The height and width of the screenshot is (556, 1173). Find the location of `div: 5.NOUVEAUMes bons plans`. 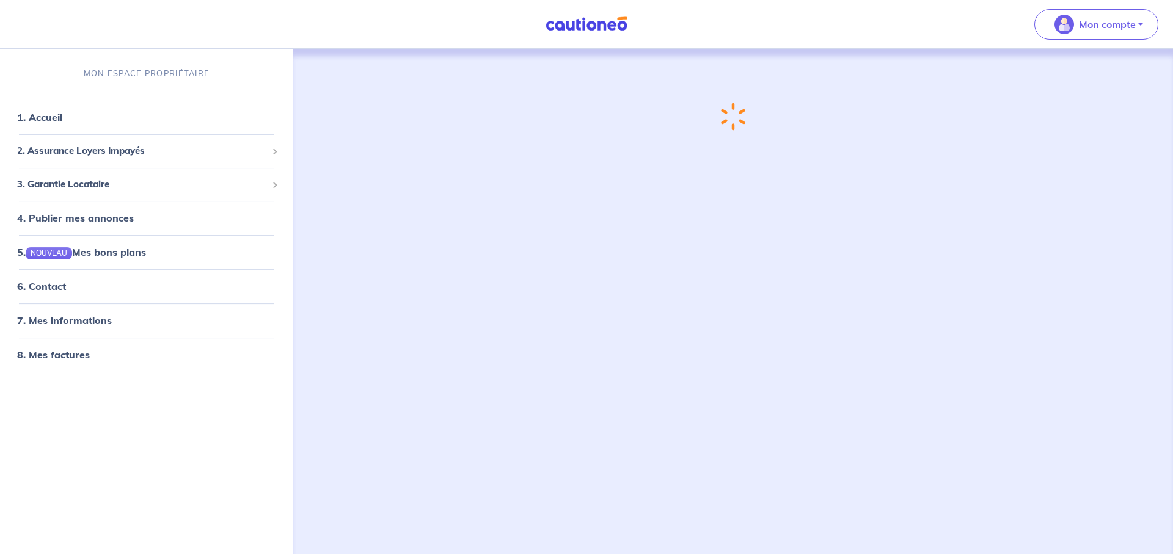

div: 5.NOUVEAUMes bons plans is located at coordinates (147, 252).